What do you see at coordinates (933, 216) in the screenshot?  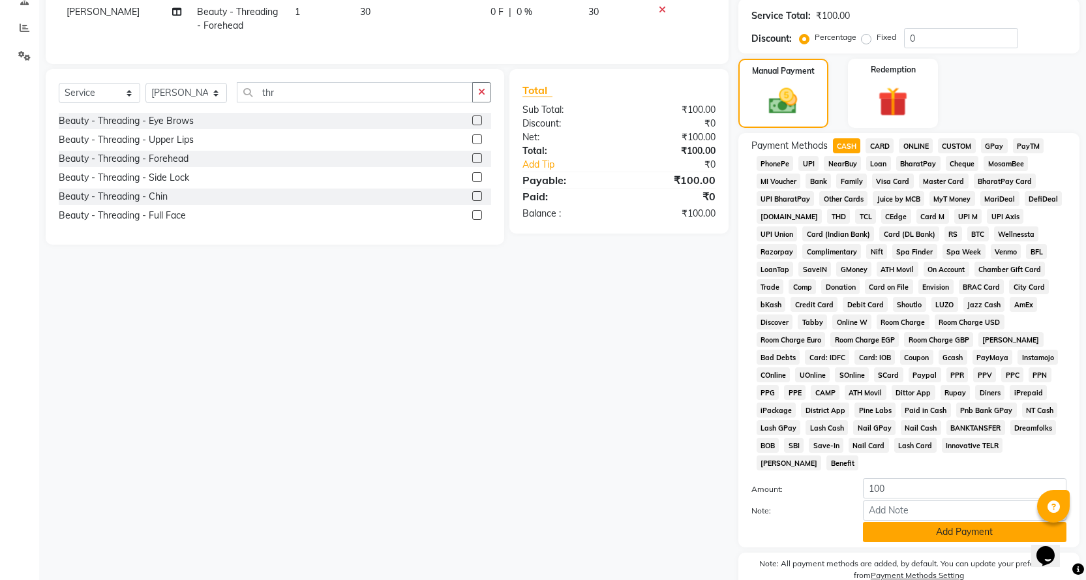 I see `span: Card M` at bounding box center [933, 216].